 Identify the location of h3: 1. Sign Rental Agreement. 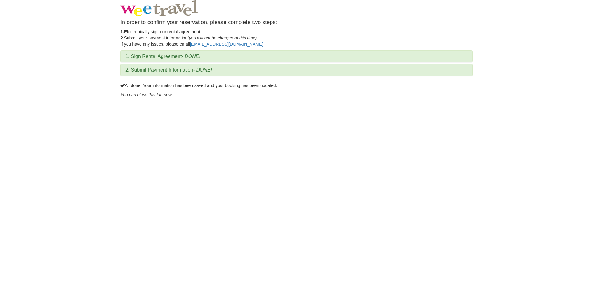
(296, 57).